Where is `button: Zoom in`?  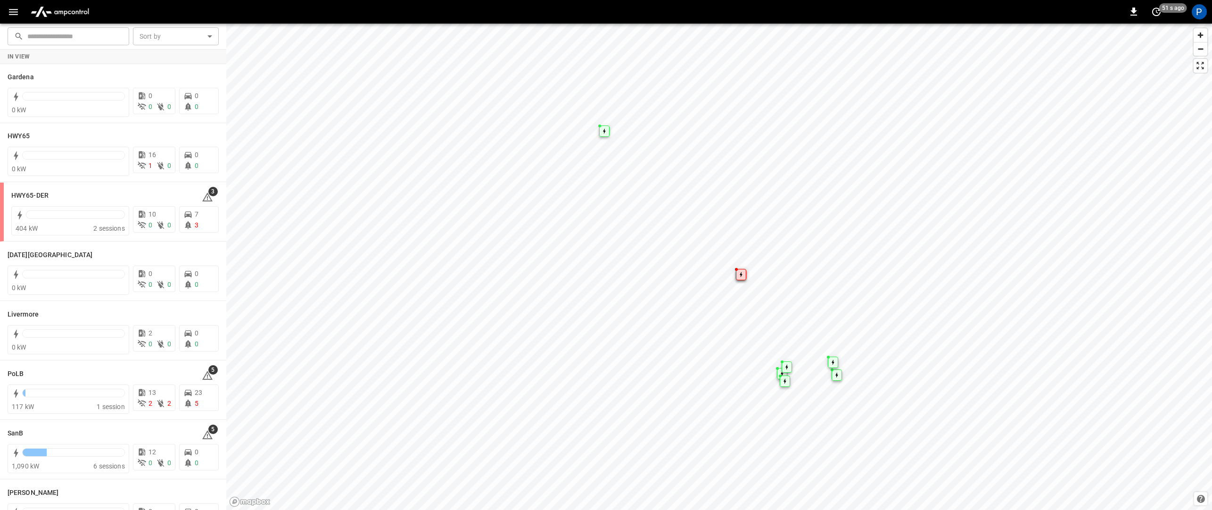 button: Zoom in is located at coordinates (1200, 35).